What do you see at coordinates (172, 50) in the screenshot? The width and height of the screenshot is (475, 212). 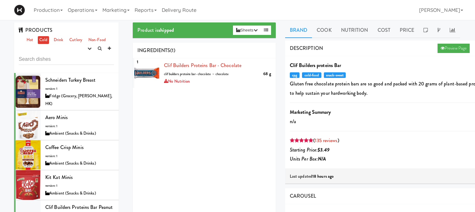 I see `span: (1)` at bounding box center [172, 50].